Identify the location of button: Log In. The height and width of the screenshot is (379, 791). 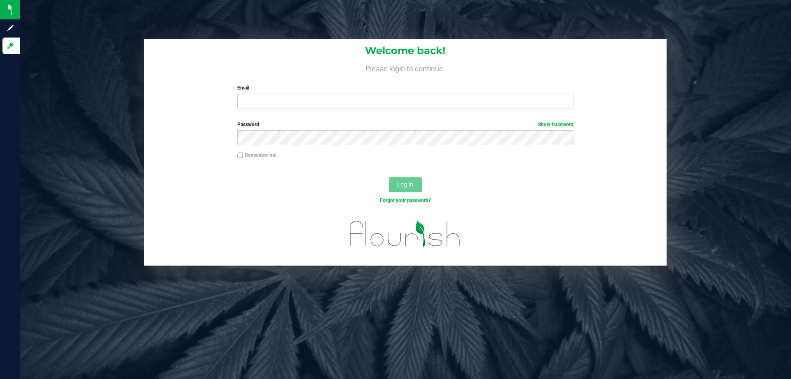
(405, 185).